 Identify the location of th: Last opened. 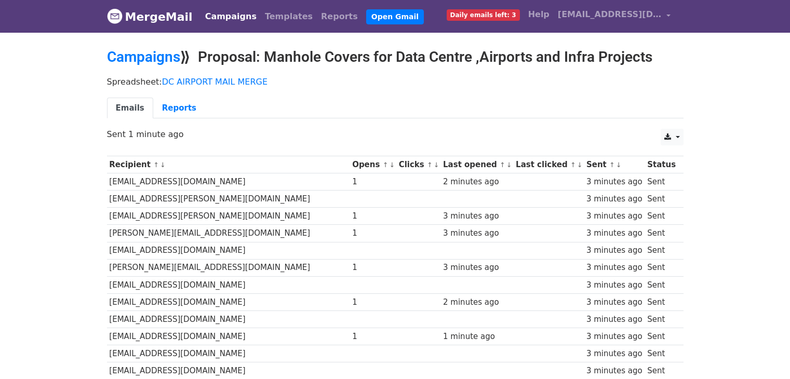
(477, 165).